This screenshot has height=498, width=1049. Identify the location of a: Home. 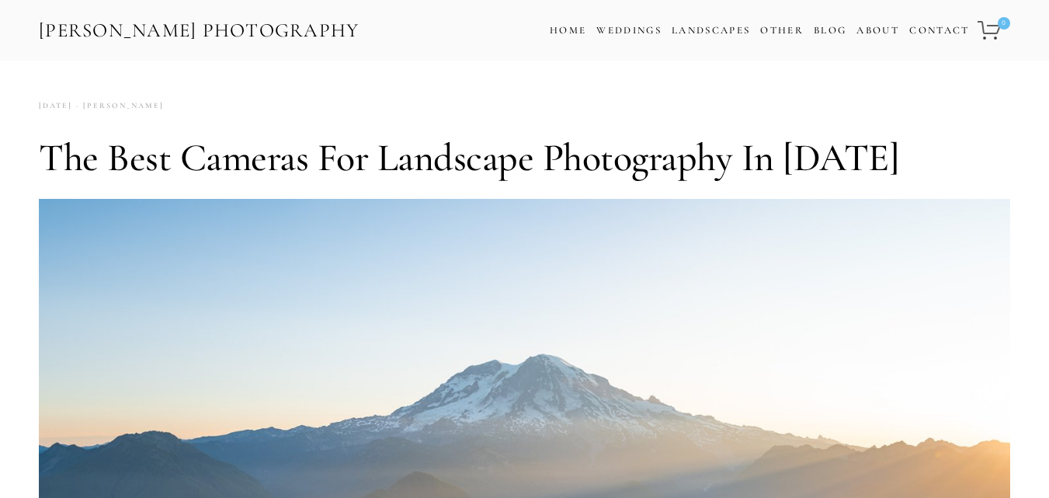
(568, 30).